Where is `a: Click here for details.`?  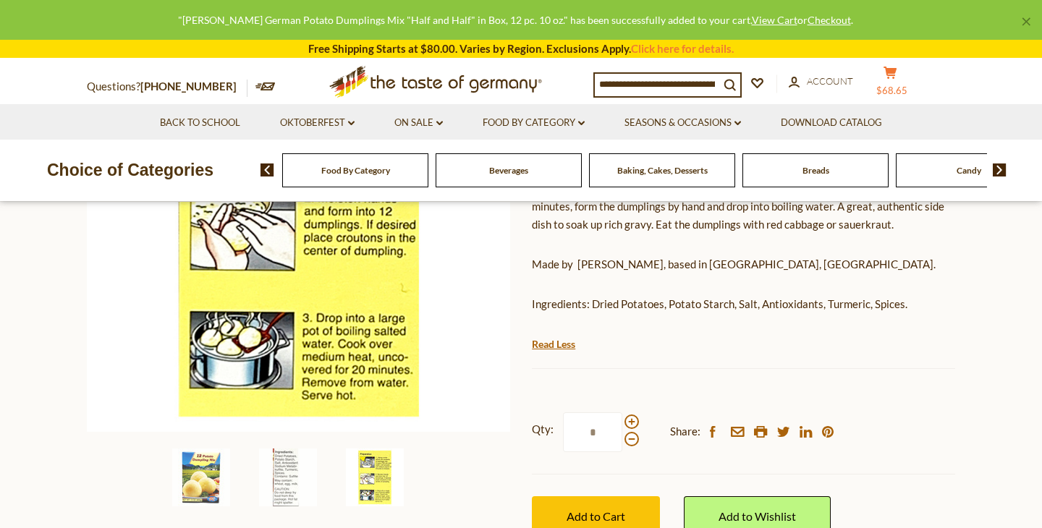 a: Click here for details. is located at coordinates (682, 48).